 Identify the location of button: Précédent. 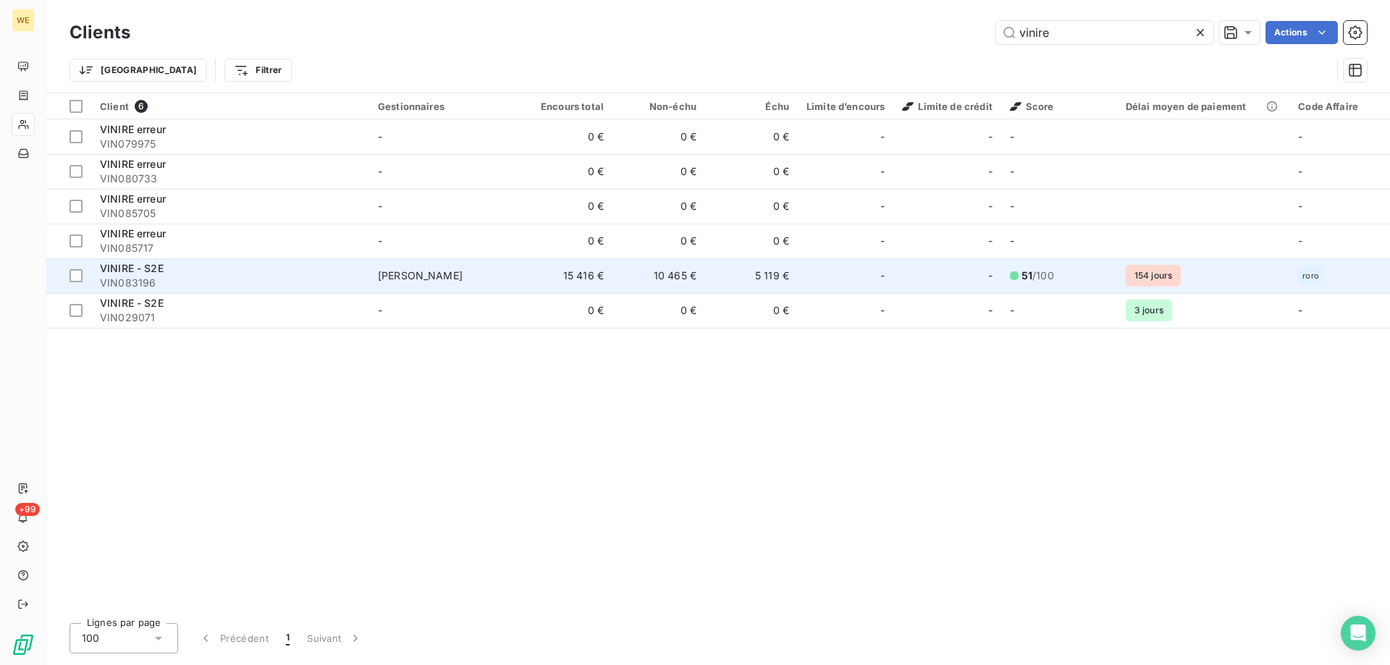
(233, 639).